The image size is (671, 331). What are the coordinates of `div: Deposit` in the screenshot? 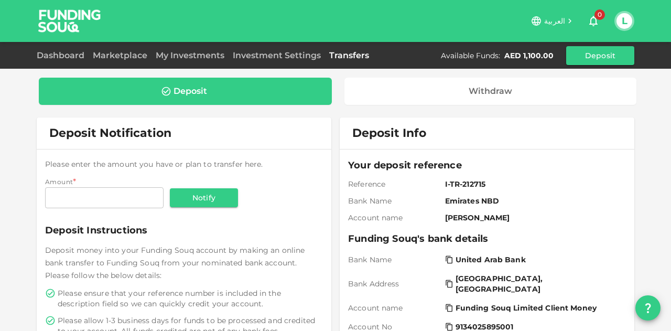 It's located at (190, 91).